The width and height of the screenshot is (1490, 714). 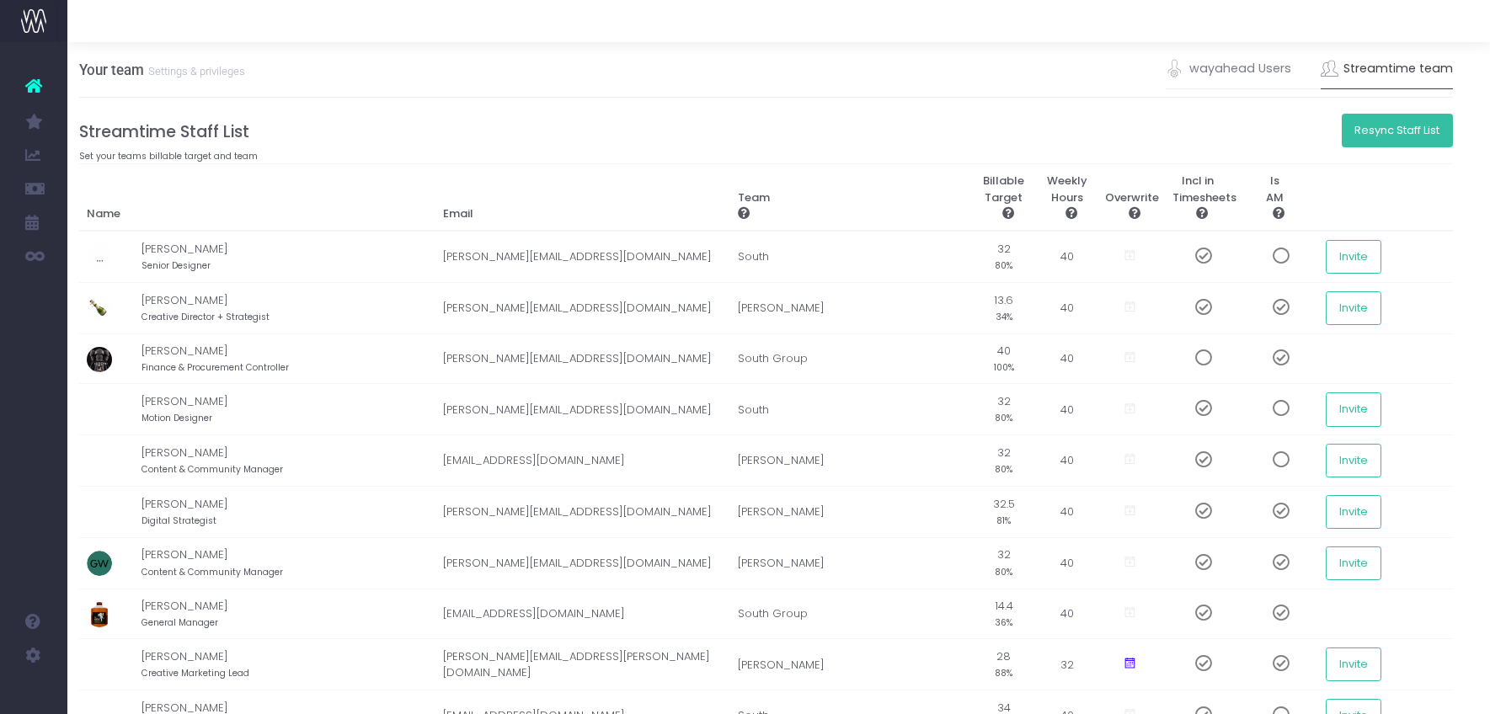 I want to click on small: Set your teams billable target and team, so click(x=168, y=155).